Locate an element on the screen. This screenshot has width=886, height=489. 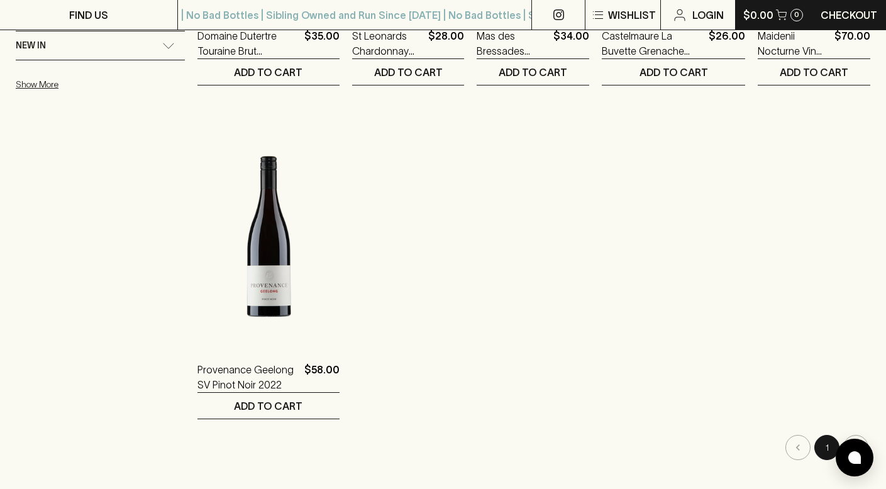
a: Mas des Bressades Tradition Rouge 2022 is located at coordinates (512, 43).